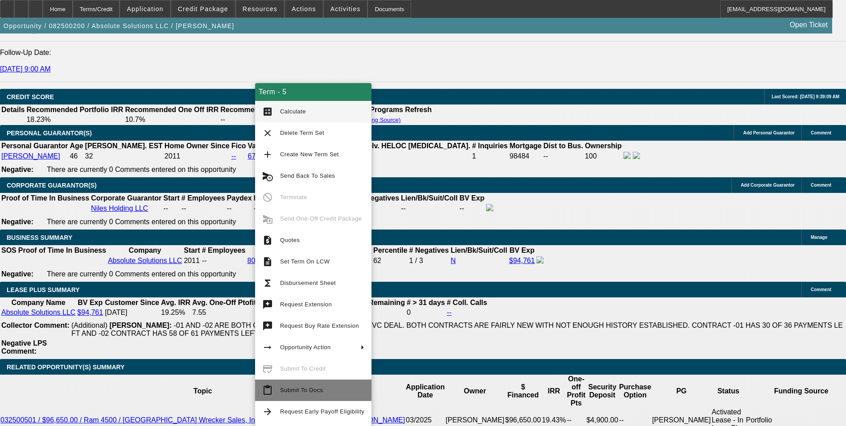 The image size is (846, 426). I want to click on span: Activities, so click(346, 9).